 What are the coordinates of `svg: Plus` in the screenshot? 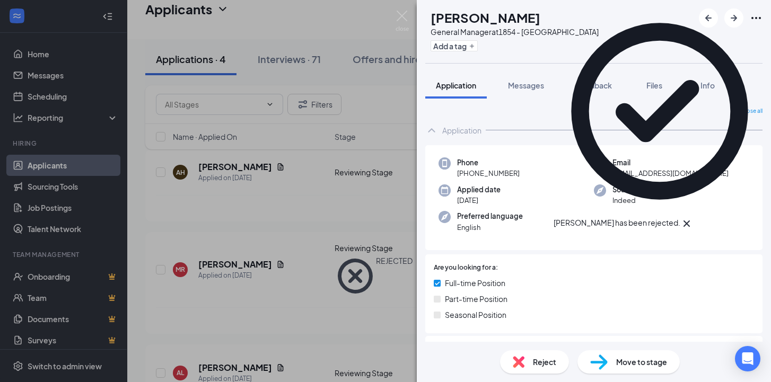 It's located at (472, 46).